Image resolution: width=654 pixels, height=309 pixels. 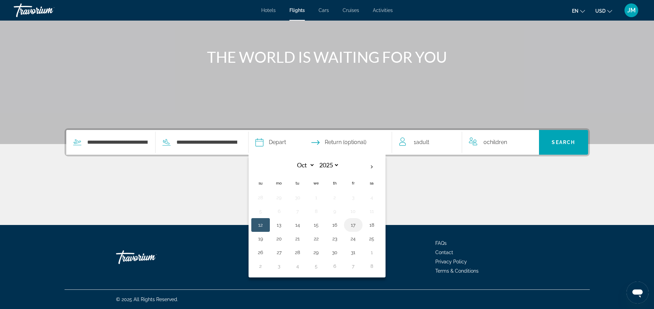 What do you see at coordinates (353, 253) in the screenshot?
I see `button: Day 31` at bounding box center [353, 253].